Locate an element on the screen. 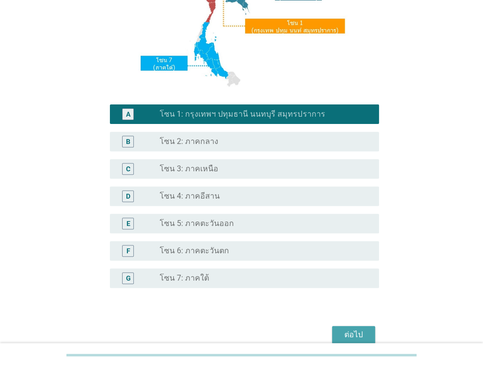  div: B is located at coordinates (128, 142).